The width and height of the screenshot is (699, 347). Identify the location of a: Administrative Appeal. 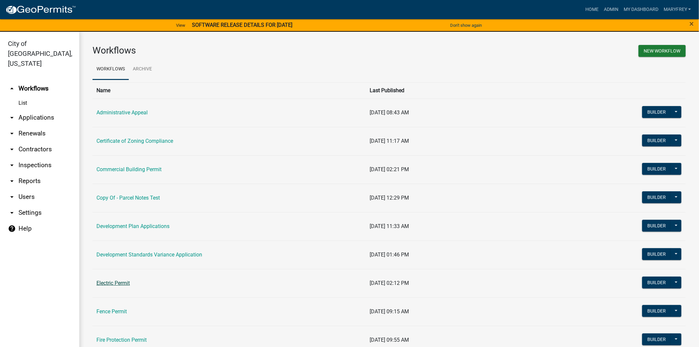
(122, 112).